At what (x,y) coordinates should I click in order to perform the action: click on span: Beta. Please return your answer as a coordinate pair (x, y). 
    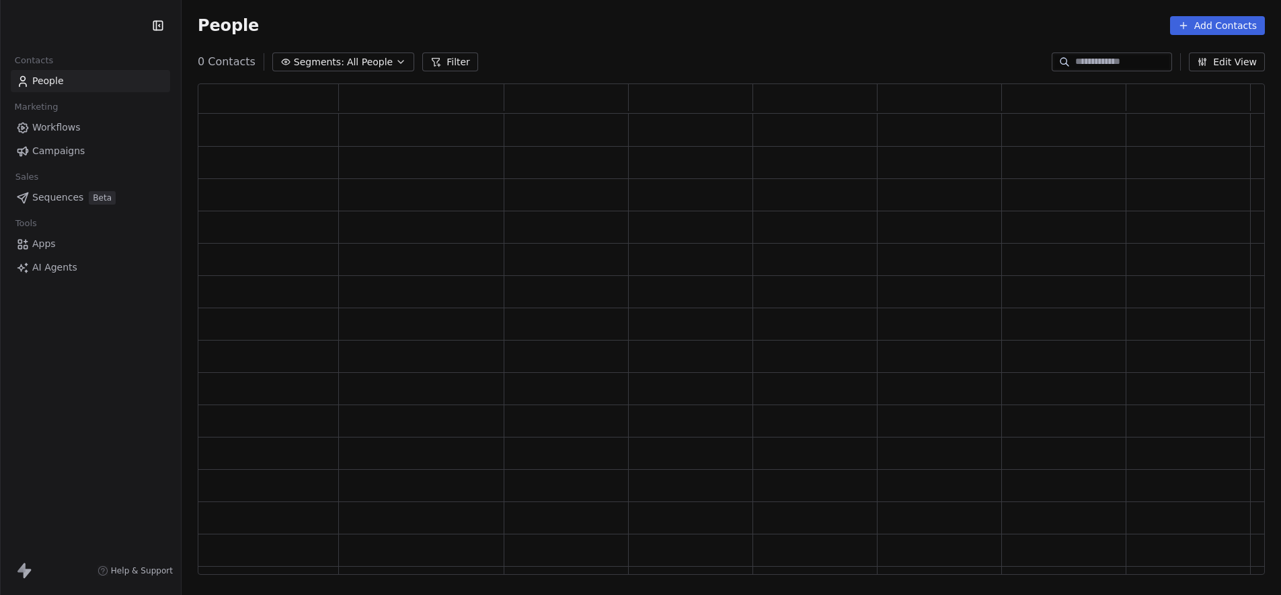
    Looking at the image, I should click on (102, 198).